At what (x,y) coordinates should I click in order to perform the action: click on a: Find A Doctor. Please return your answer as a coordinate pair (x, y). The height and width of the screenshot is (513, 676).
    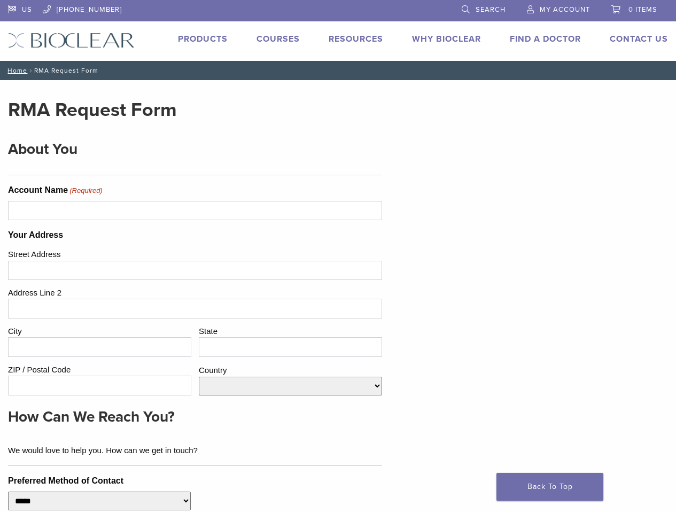
    Looking at the image, I should click on (545, 39).